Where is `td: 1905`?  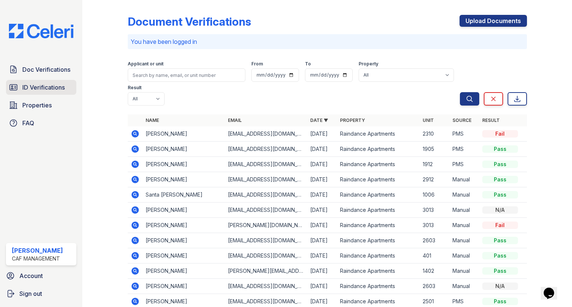 td: 1905 is located at coordinates (434, 149).